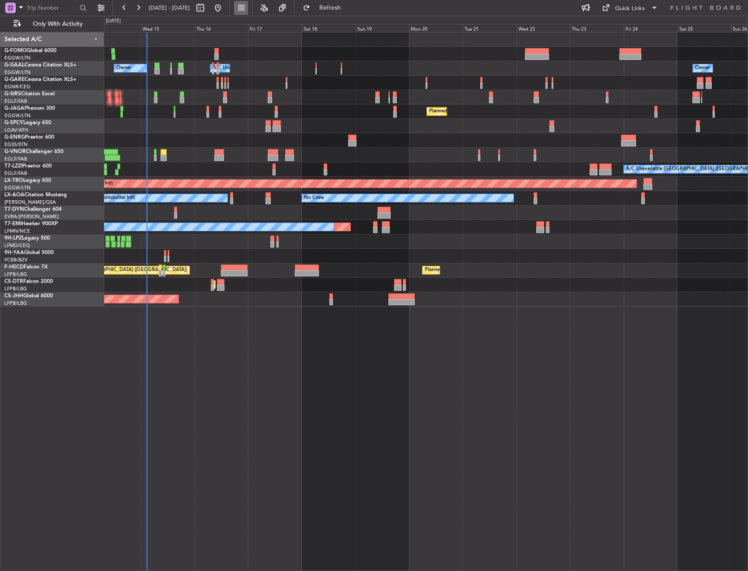  Describe the element at coordinates (29, 137) in the screenshot. I see `a: G-ENRGPraetor 600` at that location.